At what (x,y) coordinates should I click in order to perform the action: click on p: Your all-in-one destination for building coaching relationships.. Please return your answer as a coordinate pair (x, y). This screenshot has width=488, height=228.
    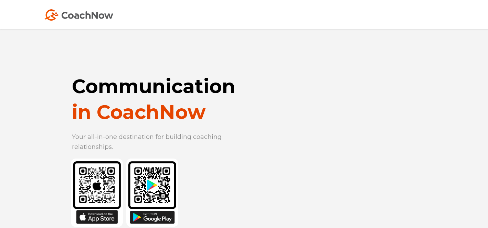
    Looking at the image, I should click on (155, 142).